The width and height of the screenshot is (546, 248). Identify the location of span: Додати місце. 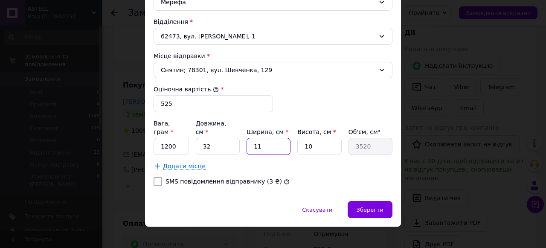
(184, 166).